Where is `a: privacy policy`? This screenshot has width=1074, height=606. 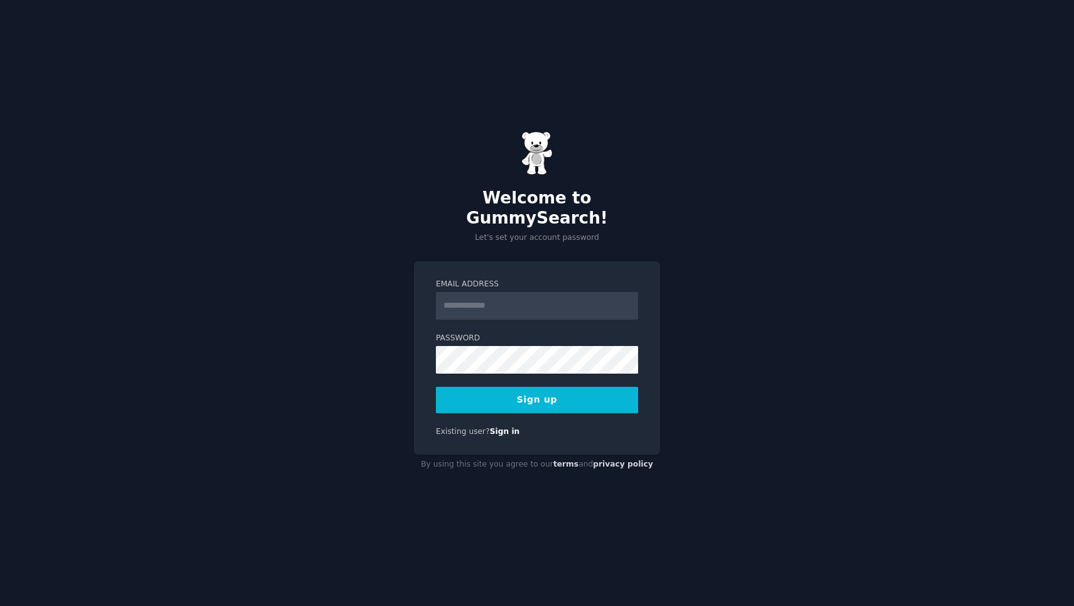 a: privacy policy is located at coordinates (623, 464).